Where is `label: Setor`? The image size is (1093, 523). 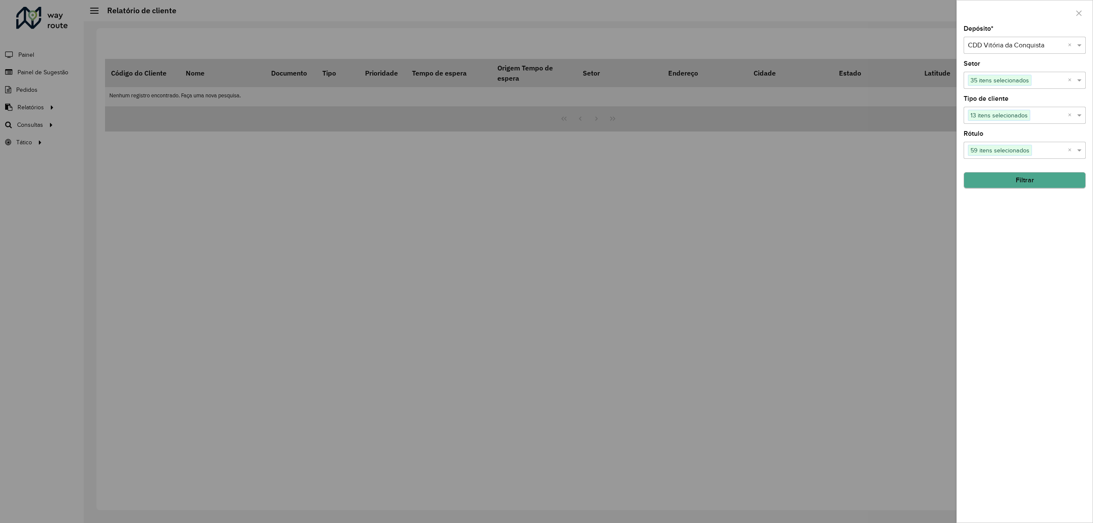 label: Setor is located at coordinates (972, 64).